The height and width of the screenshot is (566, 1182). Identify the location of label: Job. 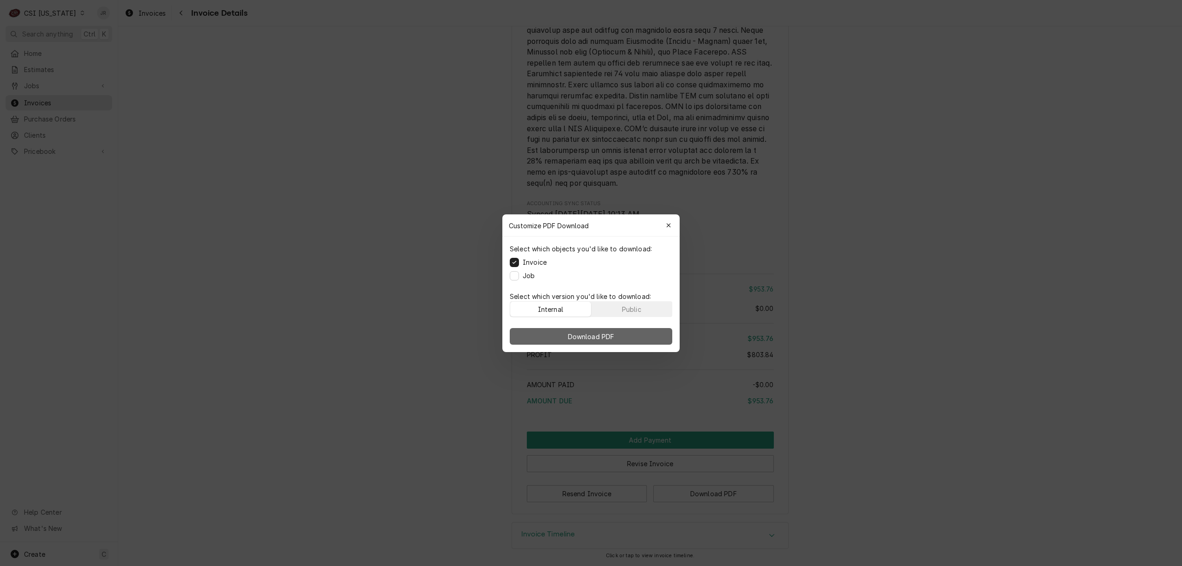
(529, 275).